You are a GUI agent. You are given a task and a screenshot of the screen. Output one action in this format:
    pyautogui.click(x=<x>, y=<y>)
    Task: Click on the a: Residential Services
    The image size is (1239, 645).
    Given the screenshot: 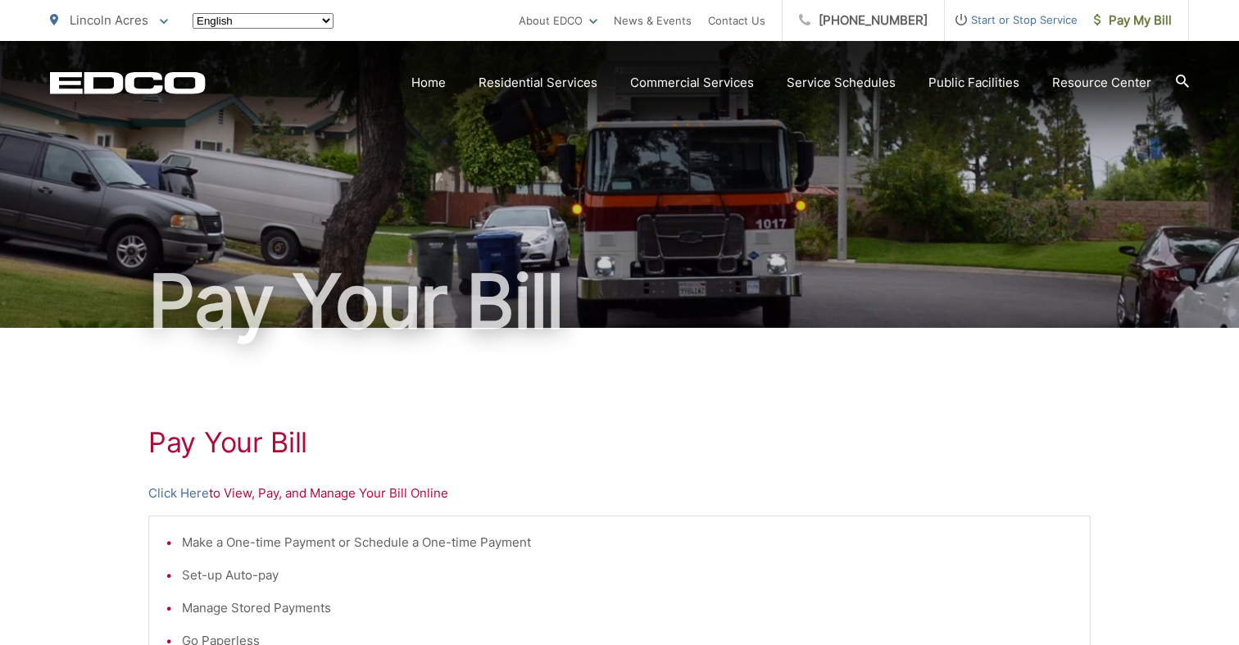 What is the action you would take?
    pyautogui.click(x=537, y=83)
    